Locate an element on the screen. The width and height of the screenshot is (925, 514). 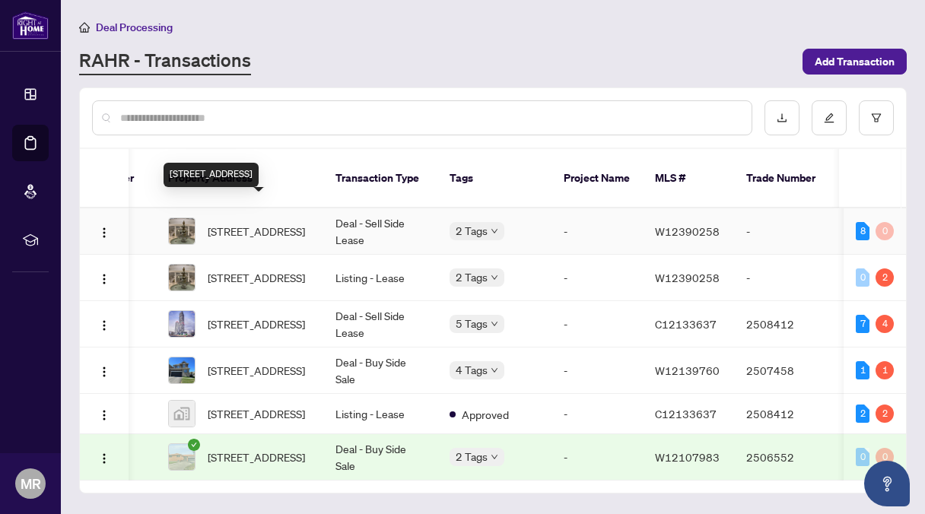
span: Approved is located at coordinates (485, 415).